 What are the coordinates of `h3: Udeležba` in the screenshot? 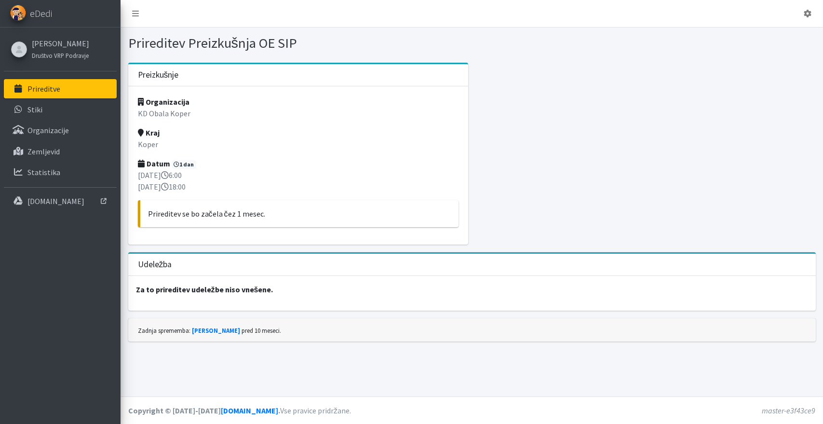 It's located at (155, 264).